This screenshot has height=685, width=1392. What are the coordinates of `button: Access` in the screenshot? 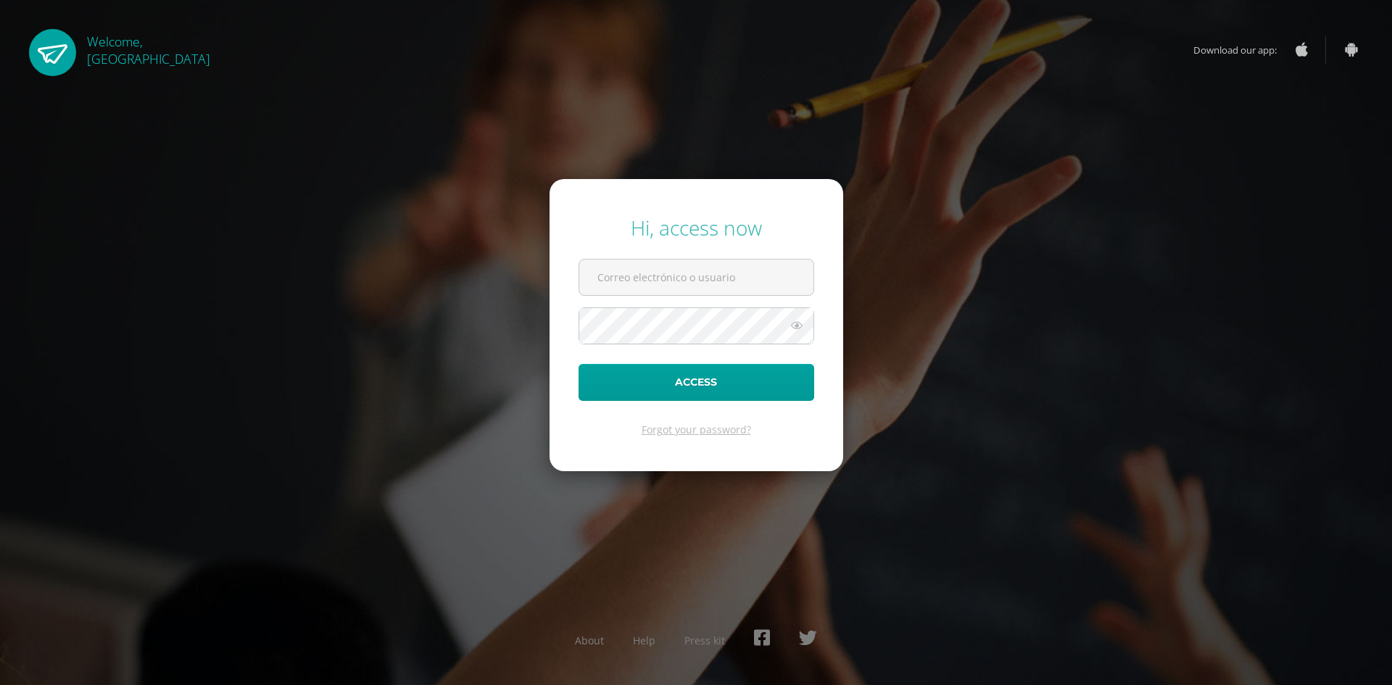 It's located at (696, 382).